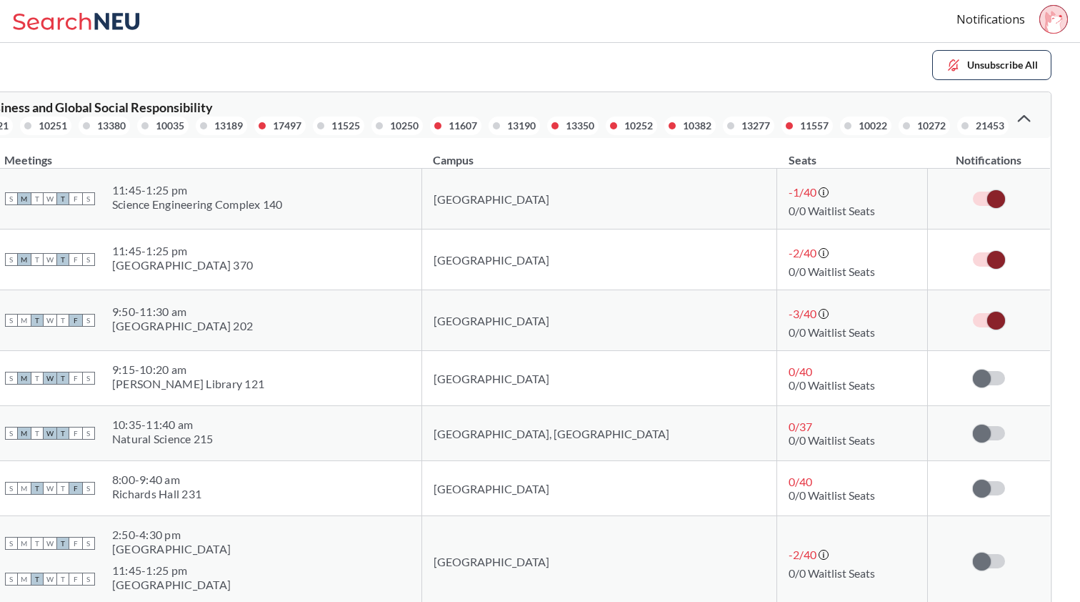  Describe the element at coordinates (932, 126) in the screenshot. I see `div: 10272` at that location.